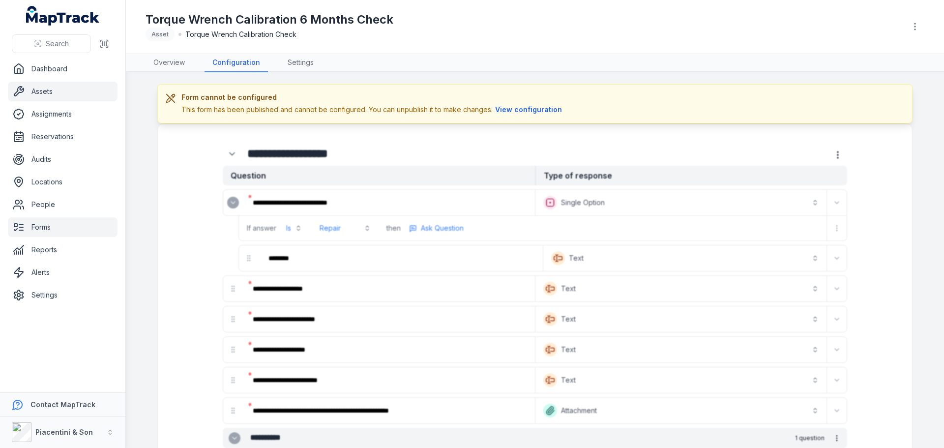 The height and width of the screenshot is (448, 944). Describe the element at coordinates (62, 159) in the screenshot. I see `a: Audits` at that location.